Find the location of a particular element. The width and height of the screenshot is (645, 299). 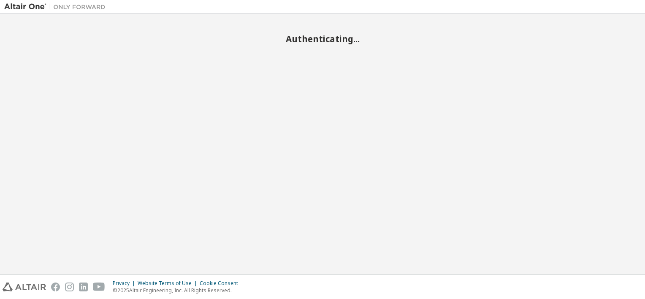

div: Cookie Consent is located at coordinates (221, 283).